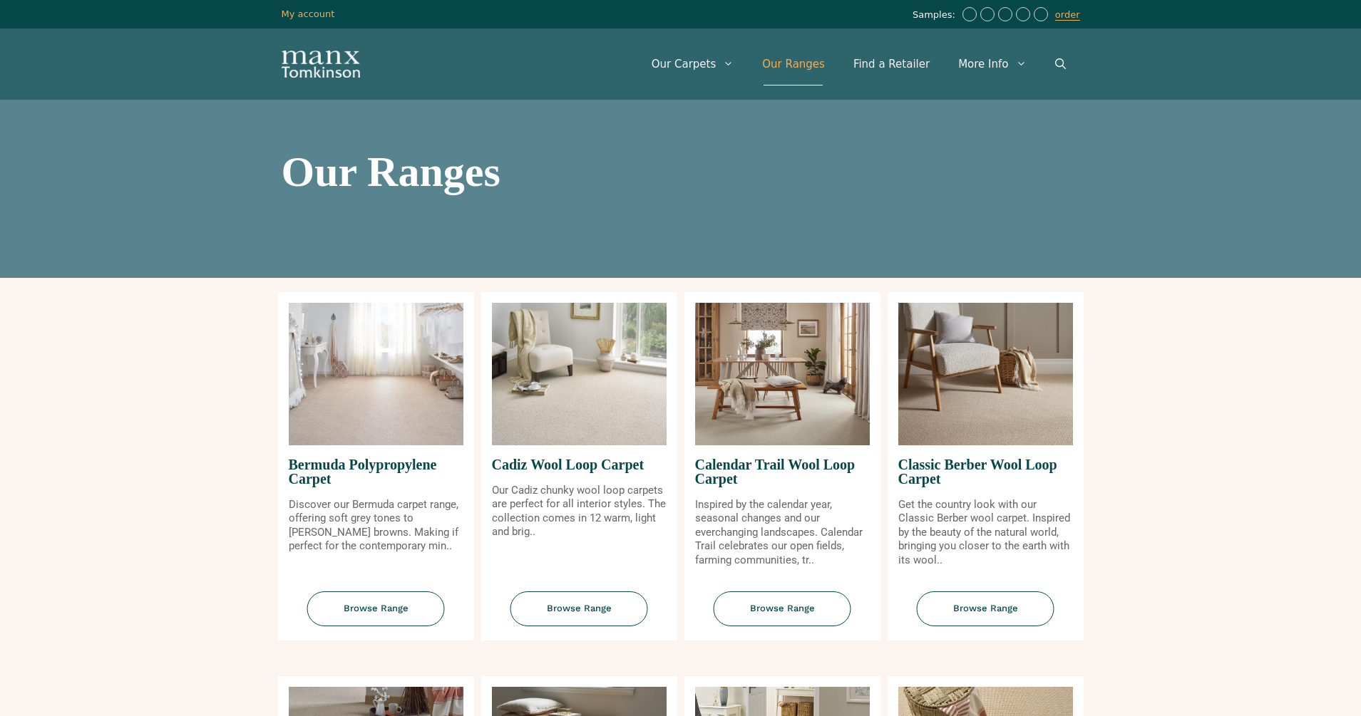  Describe the element at coordinates (891, 64) in the screenshot. I see `a: Find a Retailer` at that location.